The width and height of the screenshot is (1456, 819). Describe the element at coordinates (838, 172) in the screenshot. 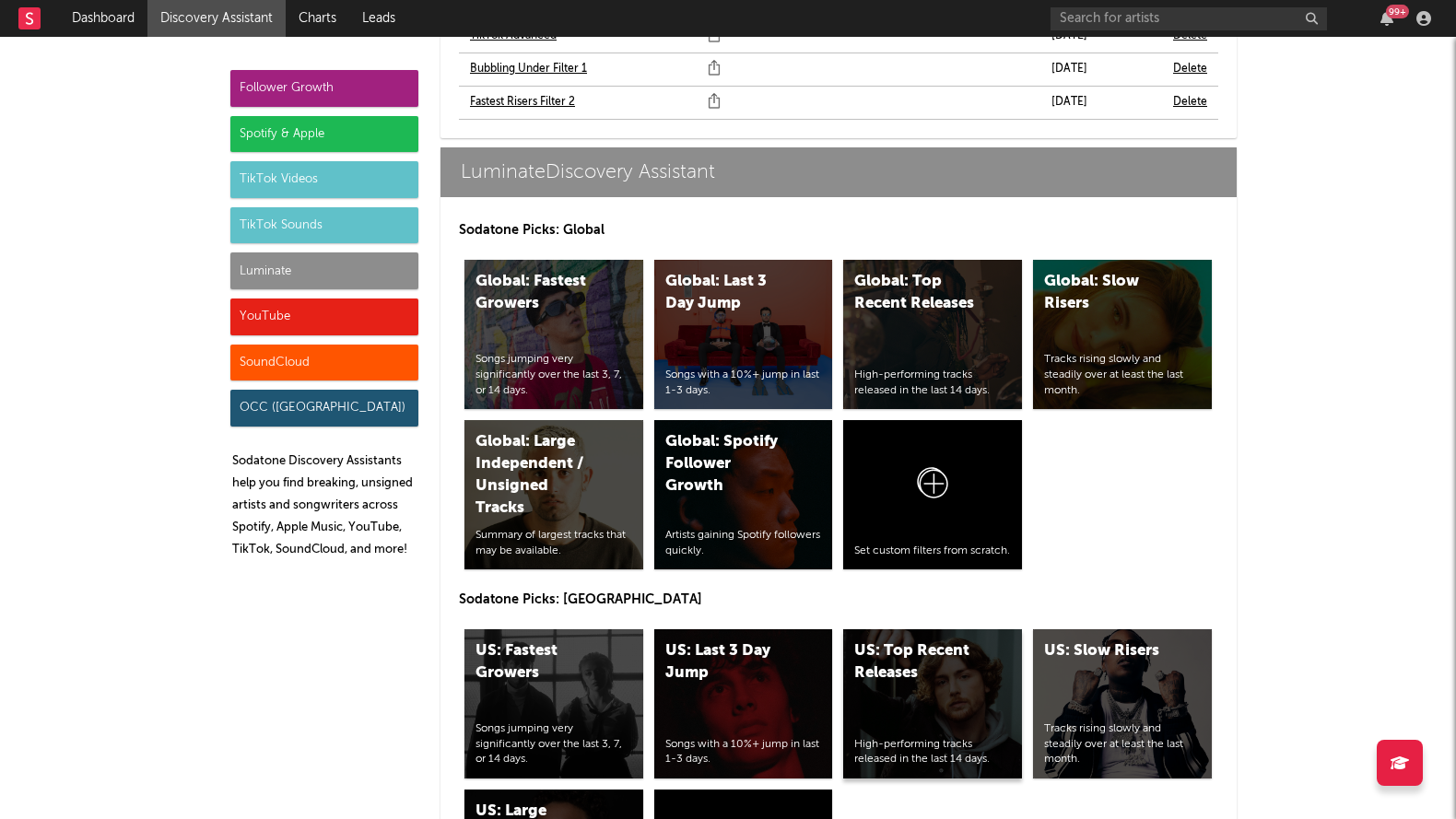

I see `a: LuminateDiscovery Assistant` at that location.